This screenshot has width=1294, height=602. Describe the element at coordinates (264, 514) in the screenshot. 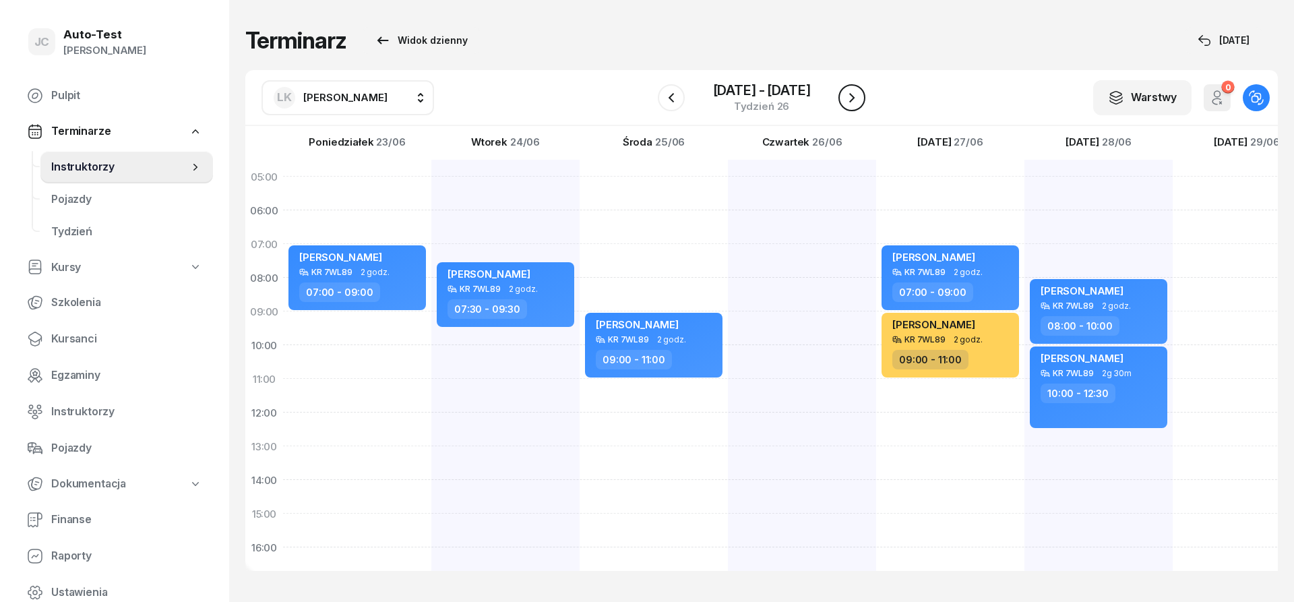

I see `div: 15:00` at that location.